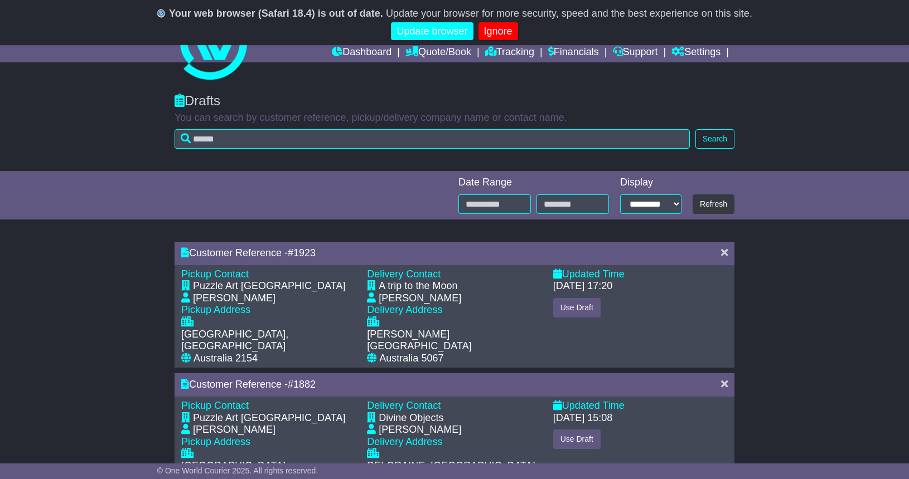 The height and width of the screenshot is (479, 909). I want to click on span: Update your browser for more security, speed and the best experience on this site., so click(569, 13).